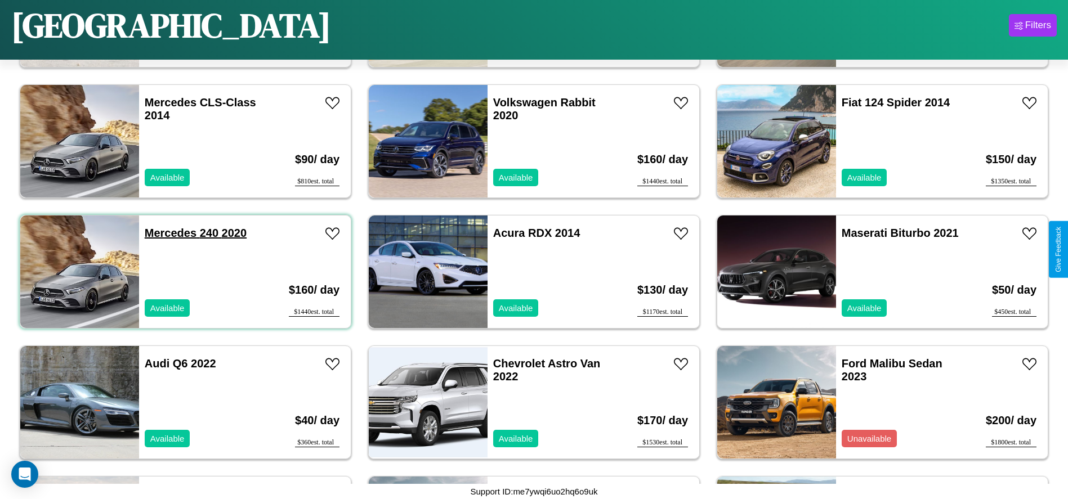 The width and height of the screenshot is (1068, 499). Describe the element at coordinates (1014, 290) in the screenshot. I see `h3: $ 50 / day` at that location.